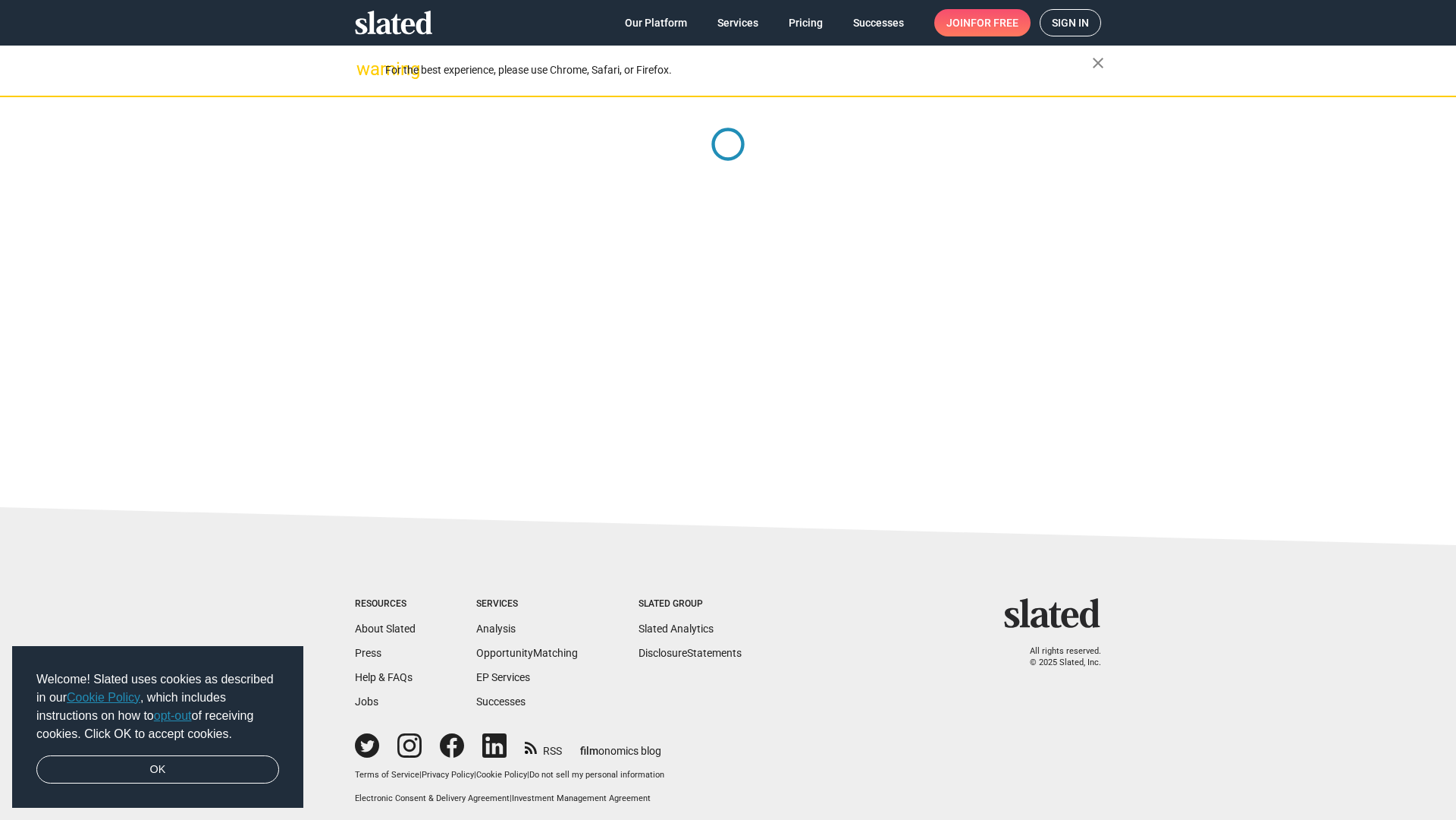  I want to click on span: Sign in, so click(1070, 22).